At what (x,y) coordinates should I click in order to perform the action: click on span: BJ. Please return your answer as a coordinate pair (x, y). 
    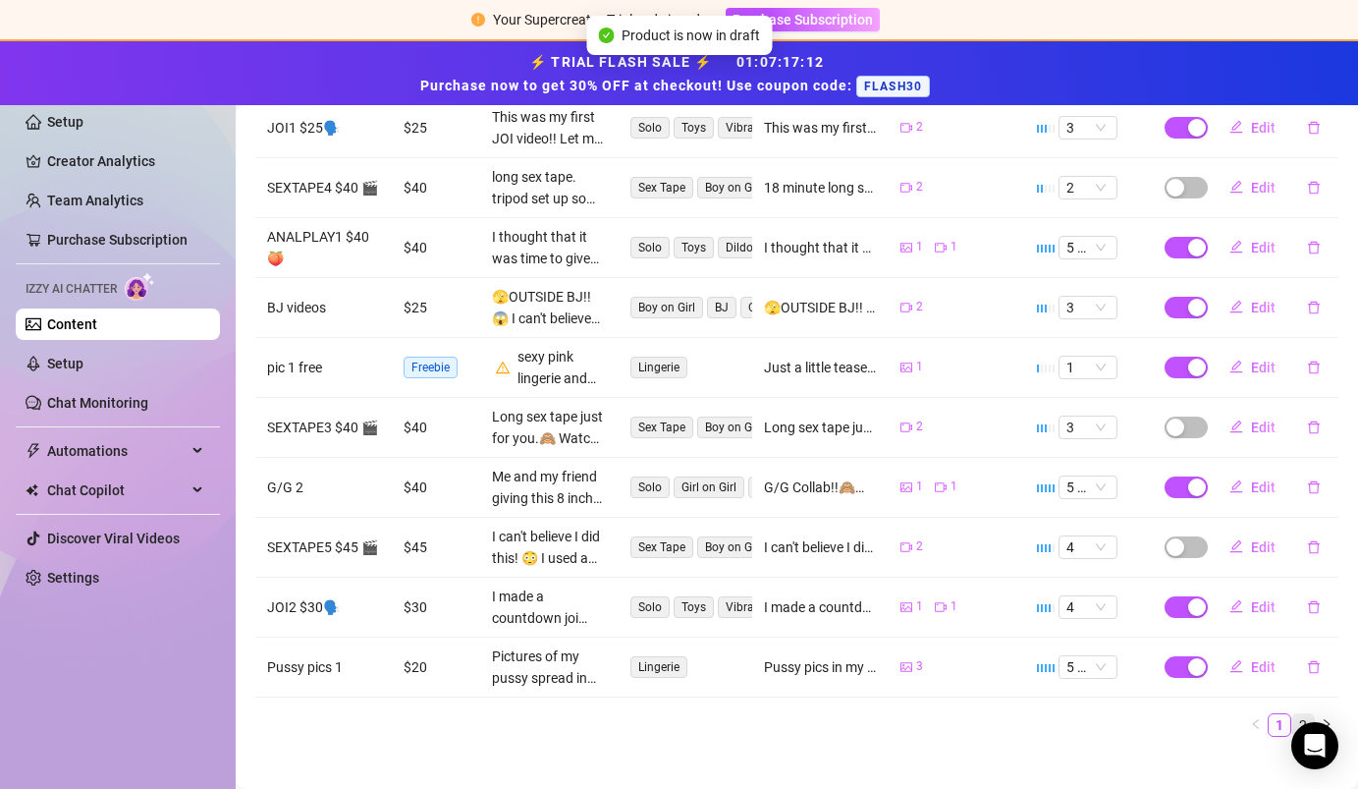
    Looking at the image, I should click on (763, 487).